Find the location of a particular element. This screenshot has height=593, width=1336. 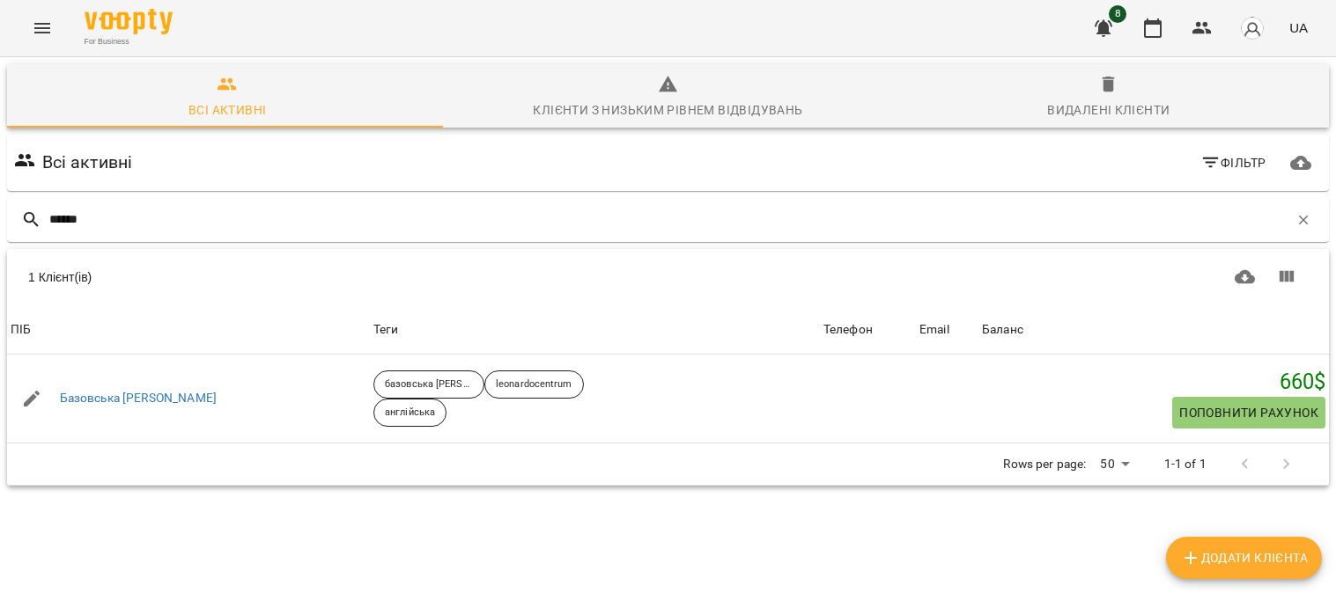

button: Додати клієнта is located at coordinates (1243, 558).